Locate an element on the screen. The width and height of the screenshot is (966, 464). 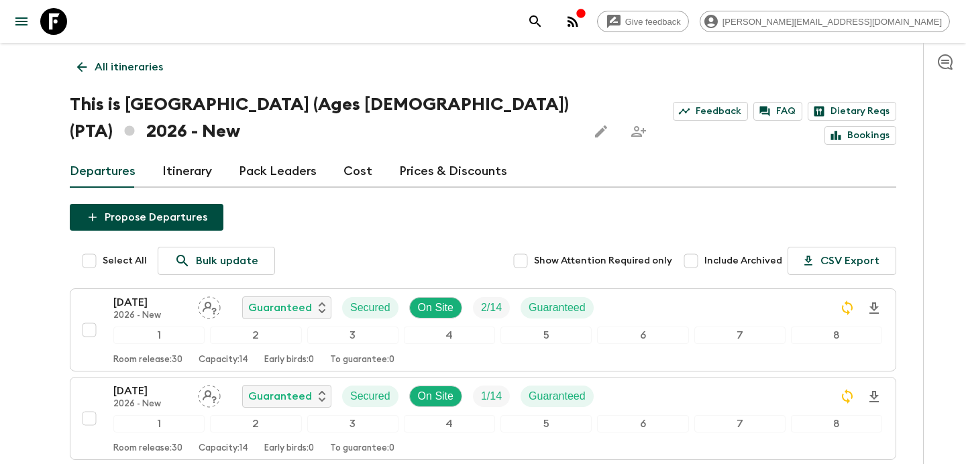
p: Bulk update is located at coordinates (227, 261).